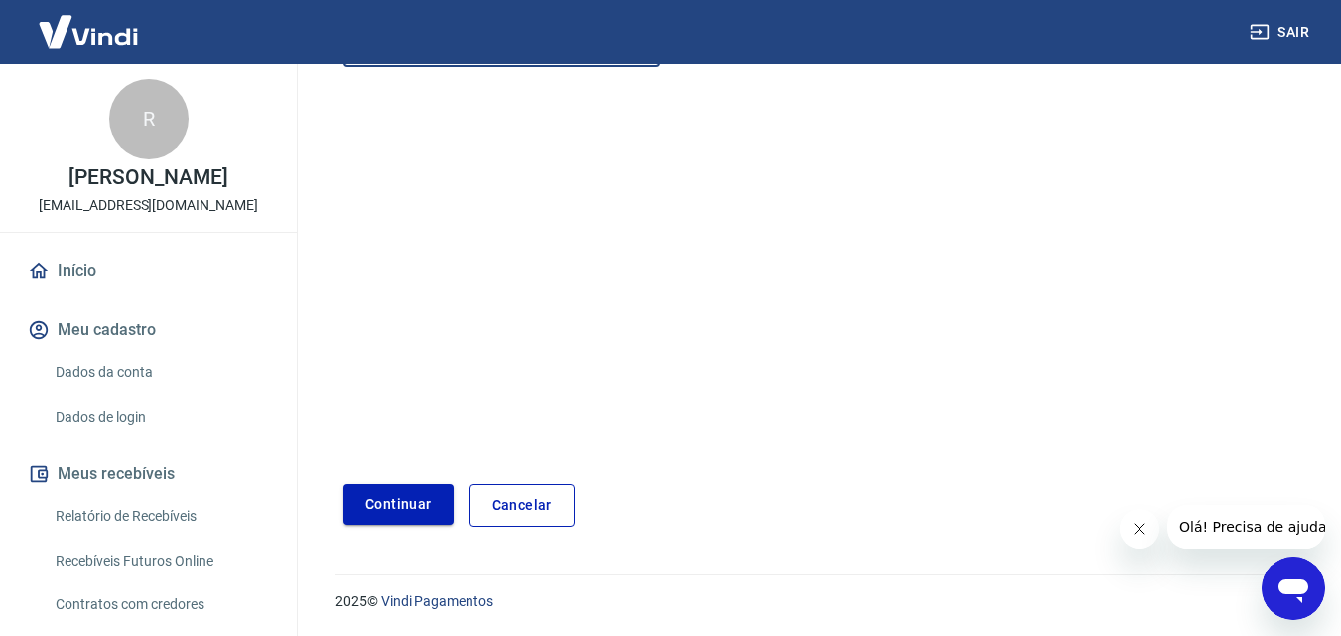 The width and height of the screenshot is (1341, 636). I want to click on button: Sair, so click(1281, 32).